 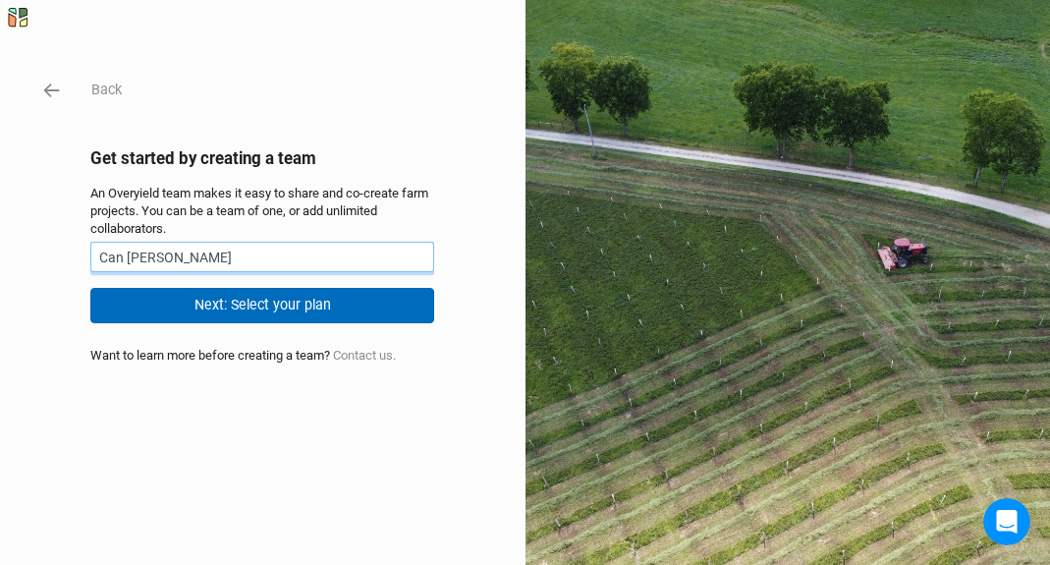 I want to click on div: An Overyield team makes it easy to share and co-create farm projects. You can be a team of one, o..., so click(x=262, y=211).